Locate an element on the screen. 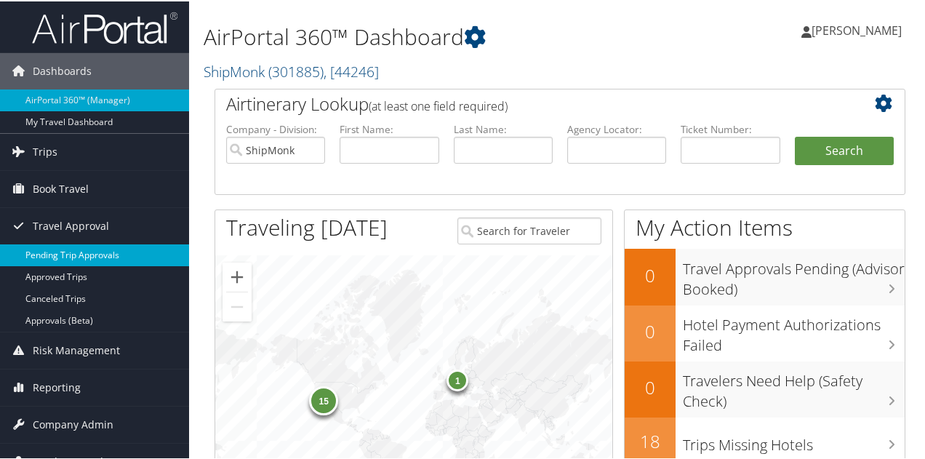  h1: AirPortal 360™ Dashboard is located at coordinates (441, 36).